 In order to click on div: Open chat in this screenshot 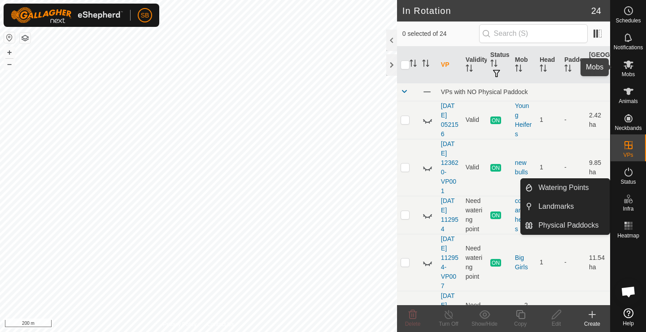, I will do `click(628, 292)`.